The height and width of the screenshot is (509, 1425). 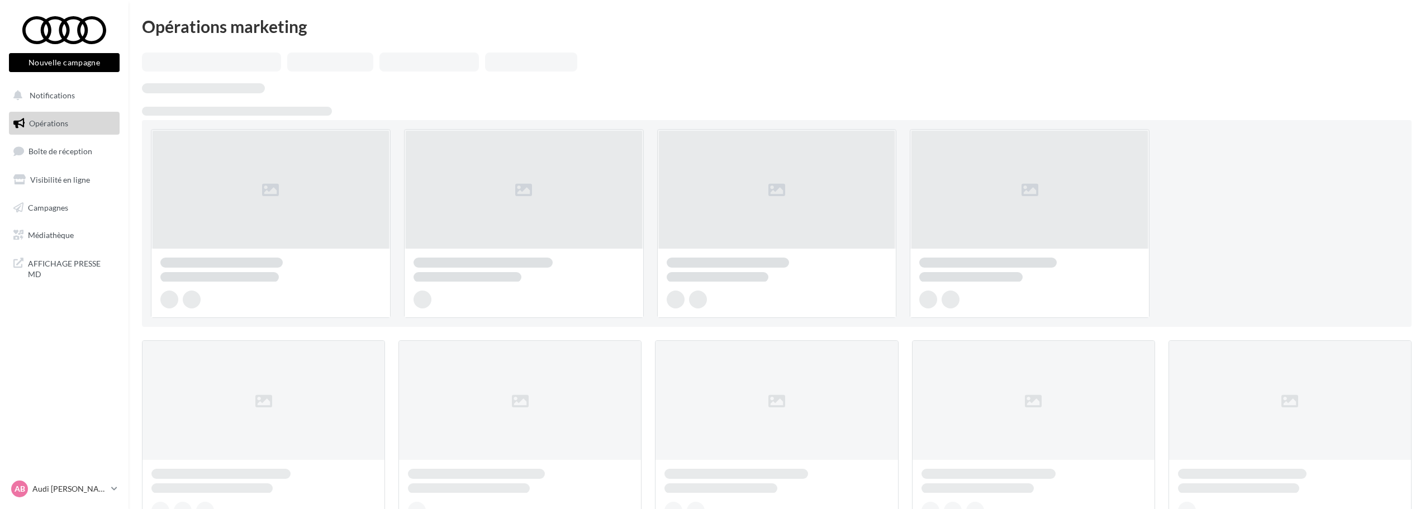 What do you see at coordinates (64, 151) in the screenshot?
I see `a: Boîte de réception` at bounding box center [64, 151].